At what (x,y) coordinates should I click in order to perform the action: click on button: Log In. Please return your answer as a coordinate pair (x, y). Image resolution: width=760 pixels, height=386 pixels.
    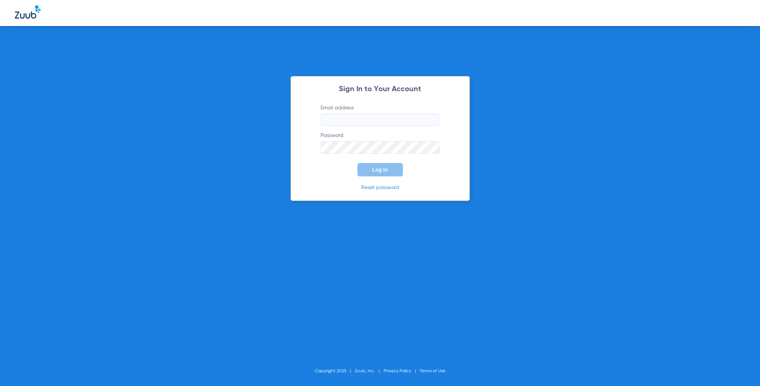
    Looking at the image, I should click on (380, 170).